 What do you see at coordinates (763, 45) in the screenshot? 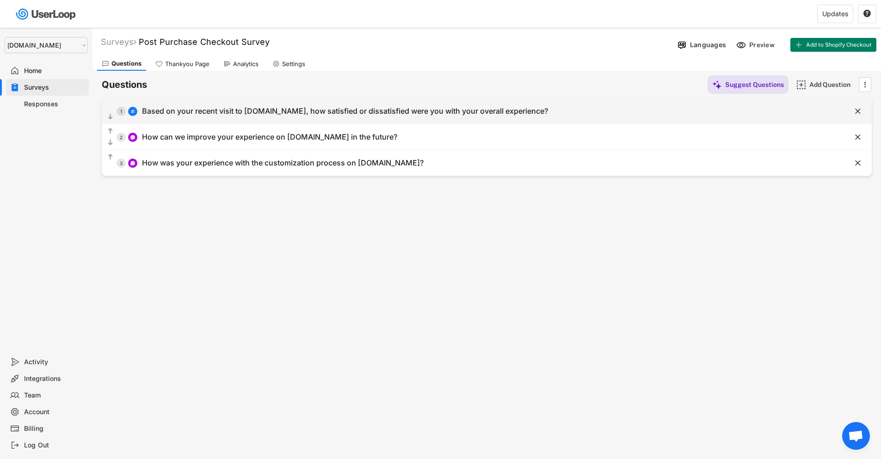
I see `div: Preview` at bounding box center [763, 45].